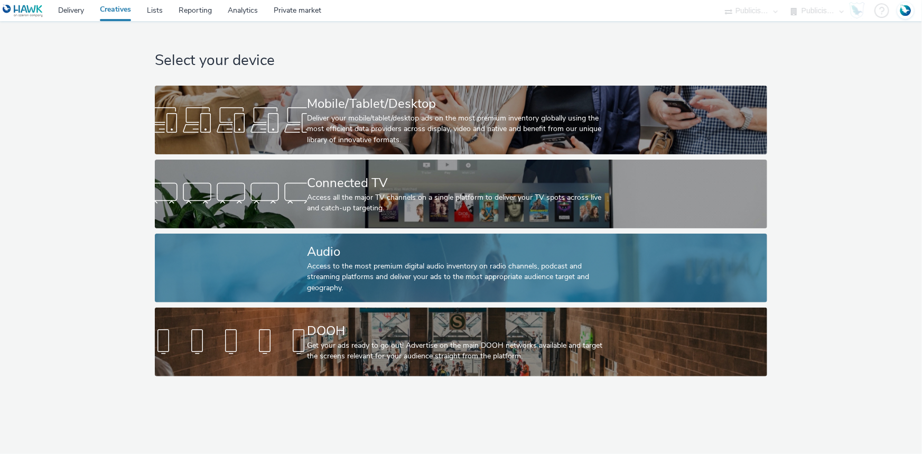 The width and height of the screenshot is (922, 454). Describe the element at coordinates (459, 351) in the screenshot. I see `div: Get your ads ready to go out! Advertise on the main DOOH networks available and target the screen...` at that location.